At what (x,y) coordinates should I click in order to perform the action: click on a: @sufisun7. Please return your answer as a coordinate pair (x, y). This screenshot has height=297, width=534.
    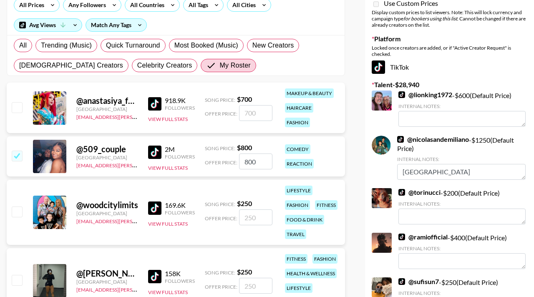
    Looking at the image, I should click on (418, 281).